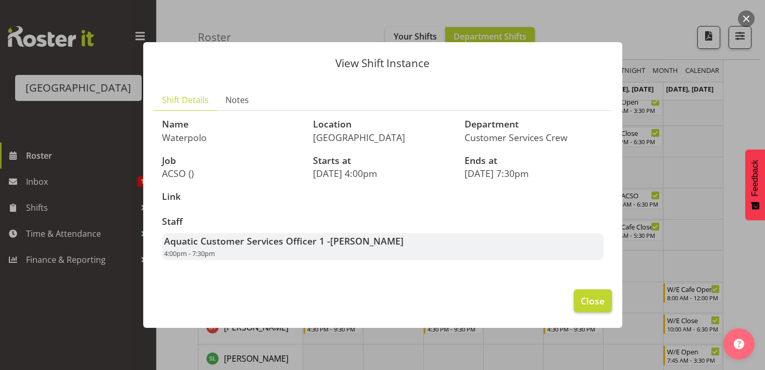  What do you see at coordinates (231, 124) in the screenshot?
I see `h3: Name` at bounding box center [231, 124].